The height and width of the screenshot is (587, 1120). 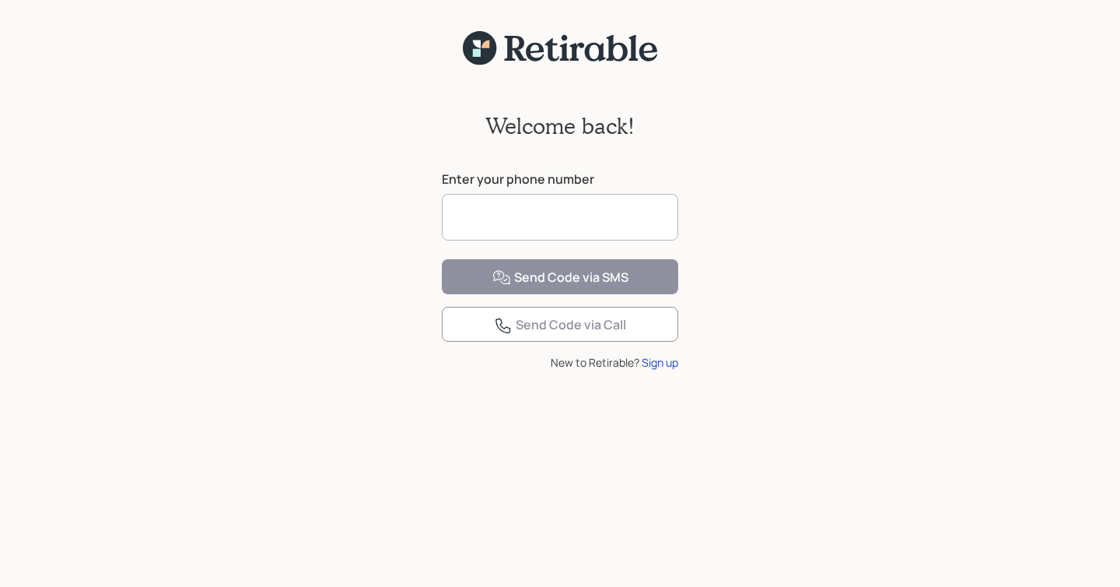 I want to click on div: Send Code via SMS, so click(x=560, y=278).